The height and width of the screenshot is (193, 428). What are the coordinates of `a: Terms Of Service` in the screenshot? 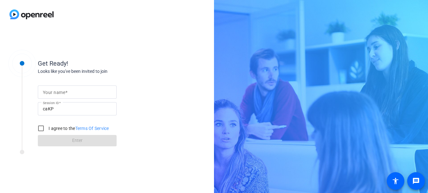 It's located at (92, 128).